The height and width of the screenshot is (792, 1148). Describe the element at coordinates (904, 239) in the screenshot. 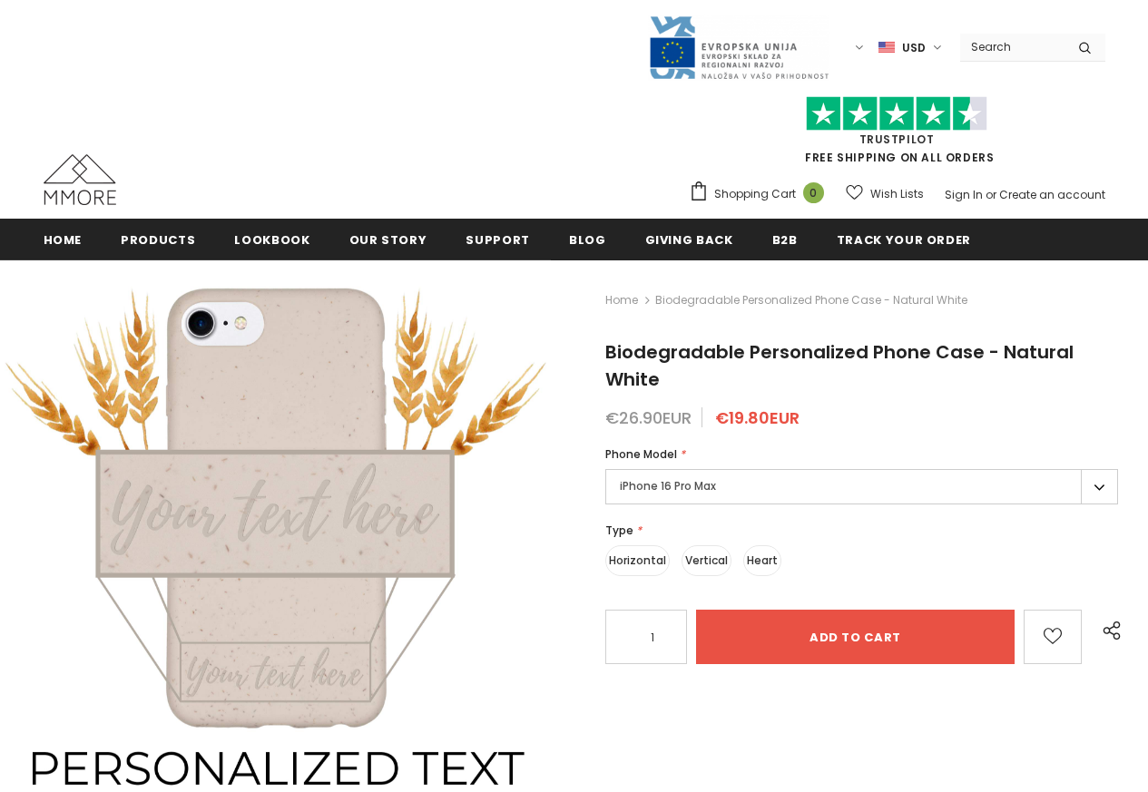

I see `a: Track your order` at that location.